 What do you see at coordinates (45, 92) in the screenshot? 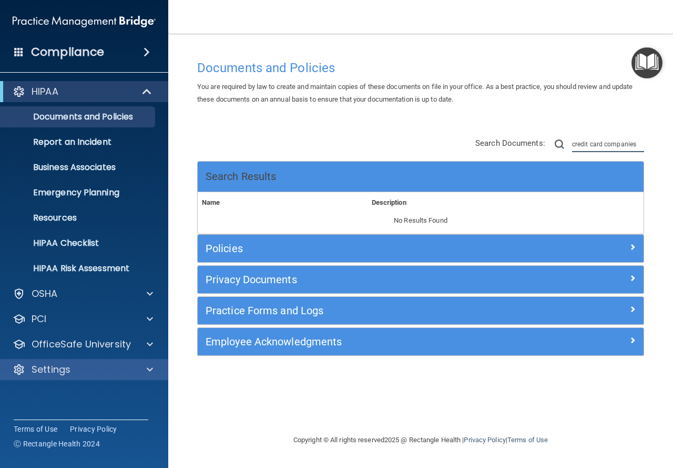
I see `p: HIPAA` at bounding box center [45, 92].